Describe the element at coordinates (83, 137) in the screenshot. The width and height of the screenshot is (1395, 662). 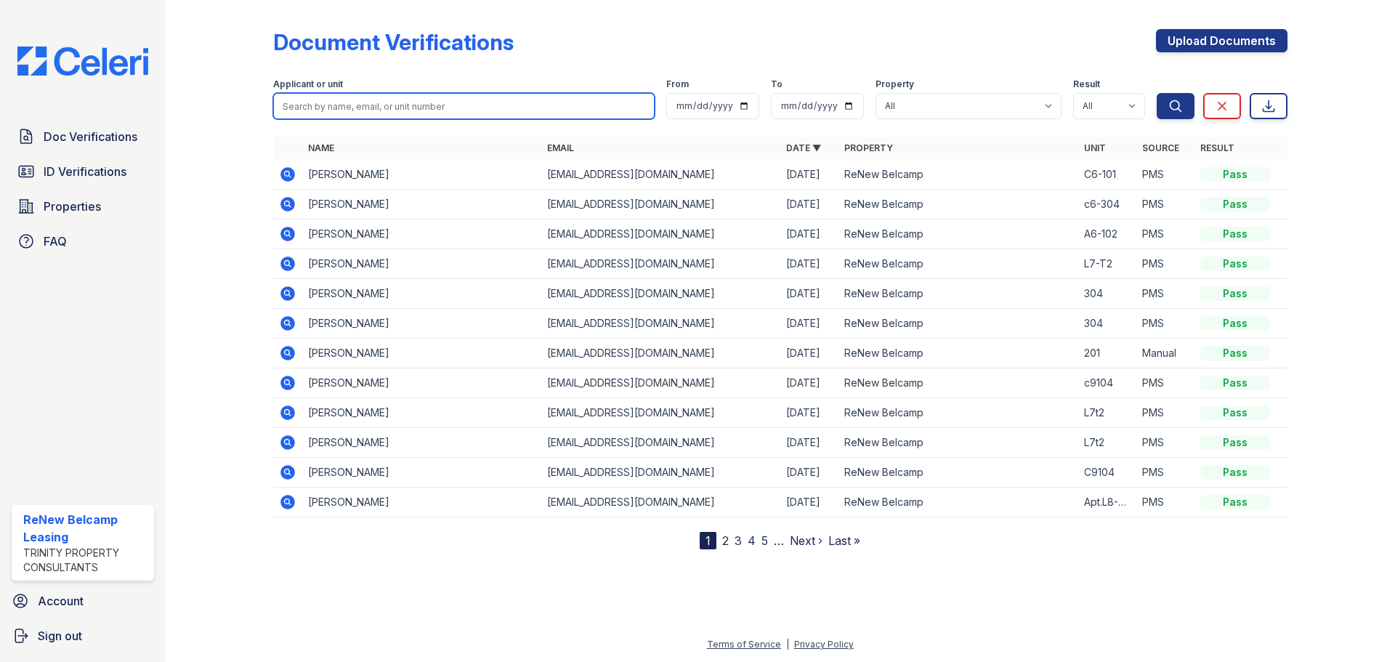
I see `a: Doc Verifications` at that location.